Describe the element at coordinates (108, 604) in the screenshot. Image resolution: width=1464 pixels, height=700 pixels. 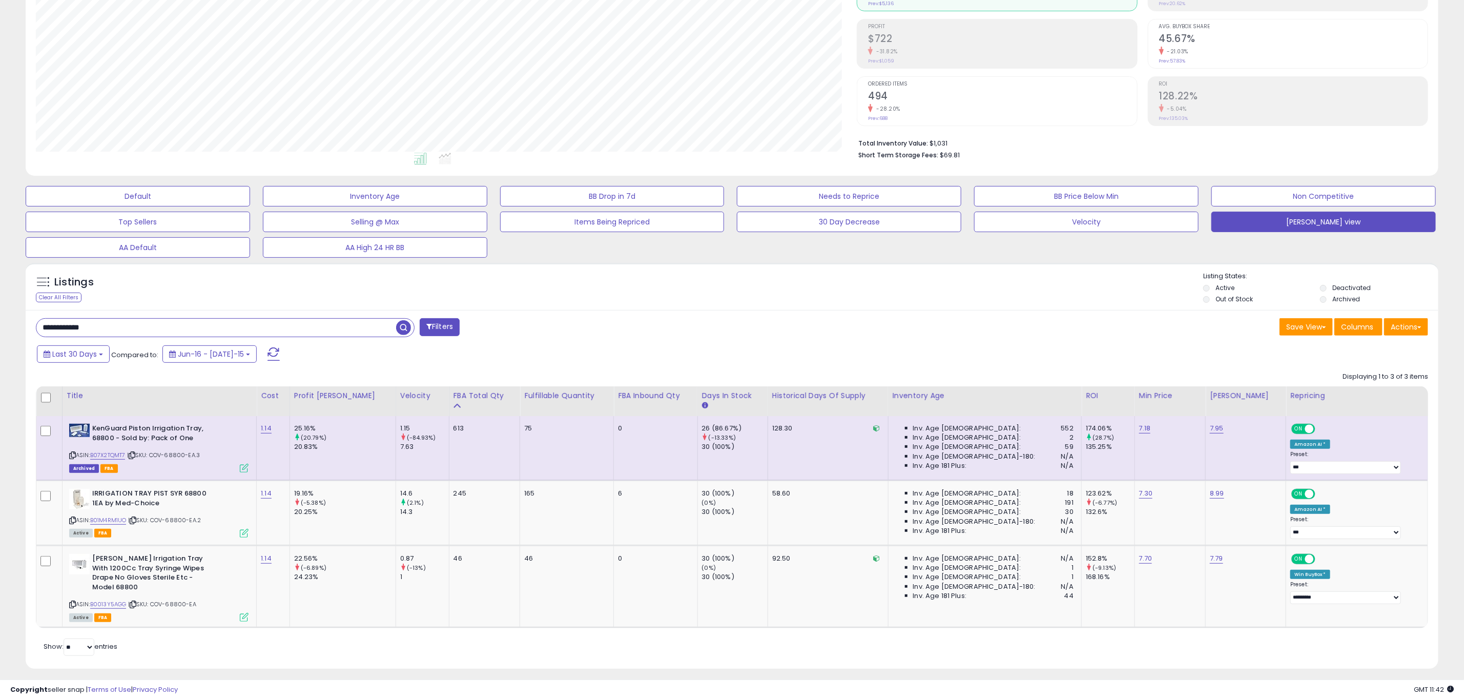
I see `a: B0013Y5AGG` at that location.